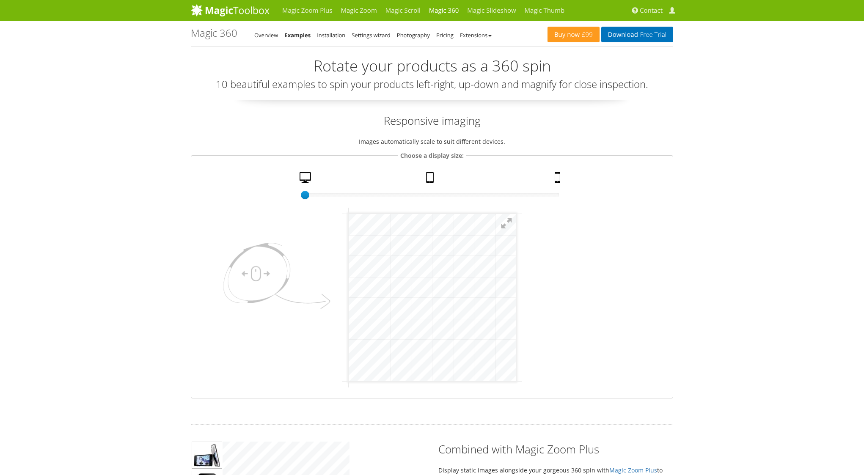 The width and height of the screenshot is (864, 475). Describe the element at coordinates (230, 10) in the screenshot. I see `img: MagicToolbox.com - Image tools for your website` at that location.